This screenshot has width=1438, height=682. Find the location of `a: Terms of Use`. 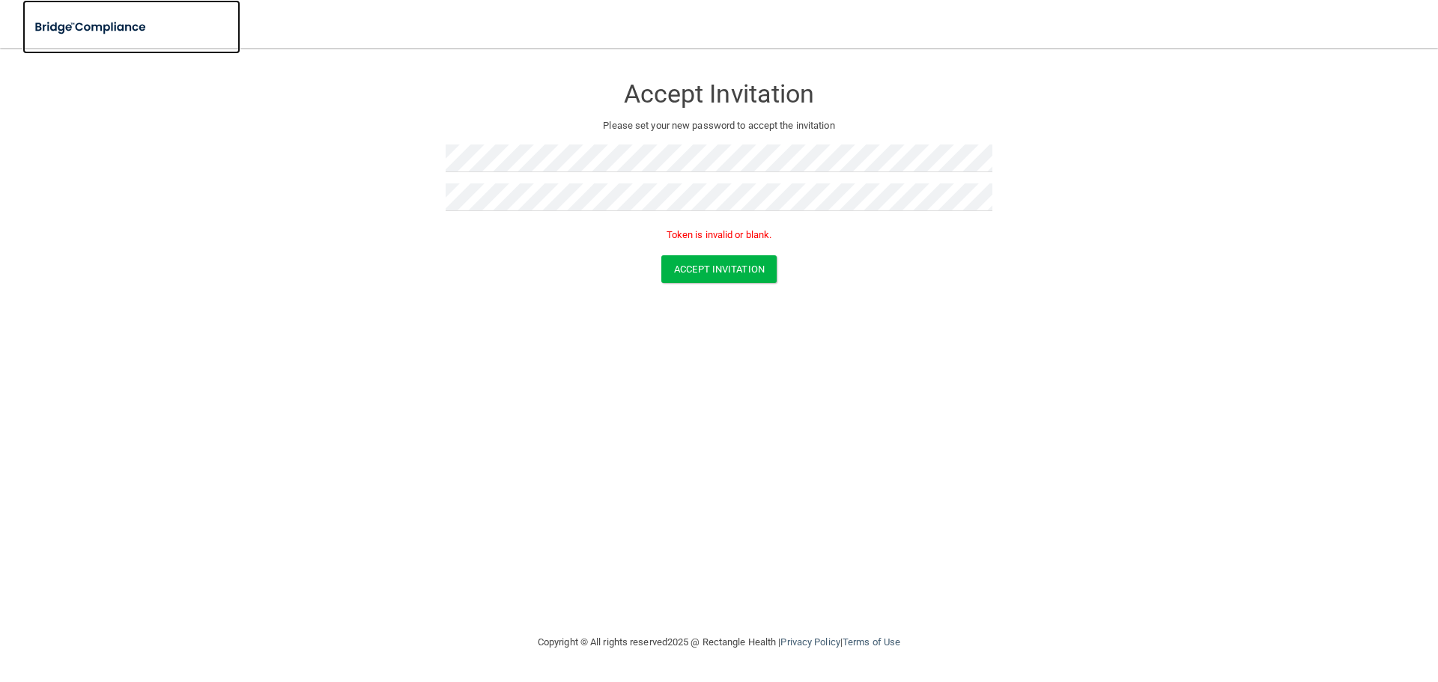

a: Terms of Use is located at coordinates (871, 642).